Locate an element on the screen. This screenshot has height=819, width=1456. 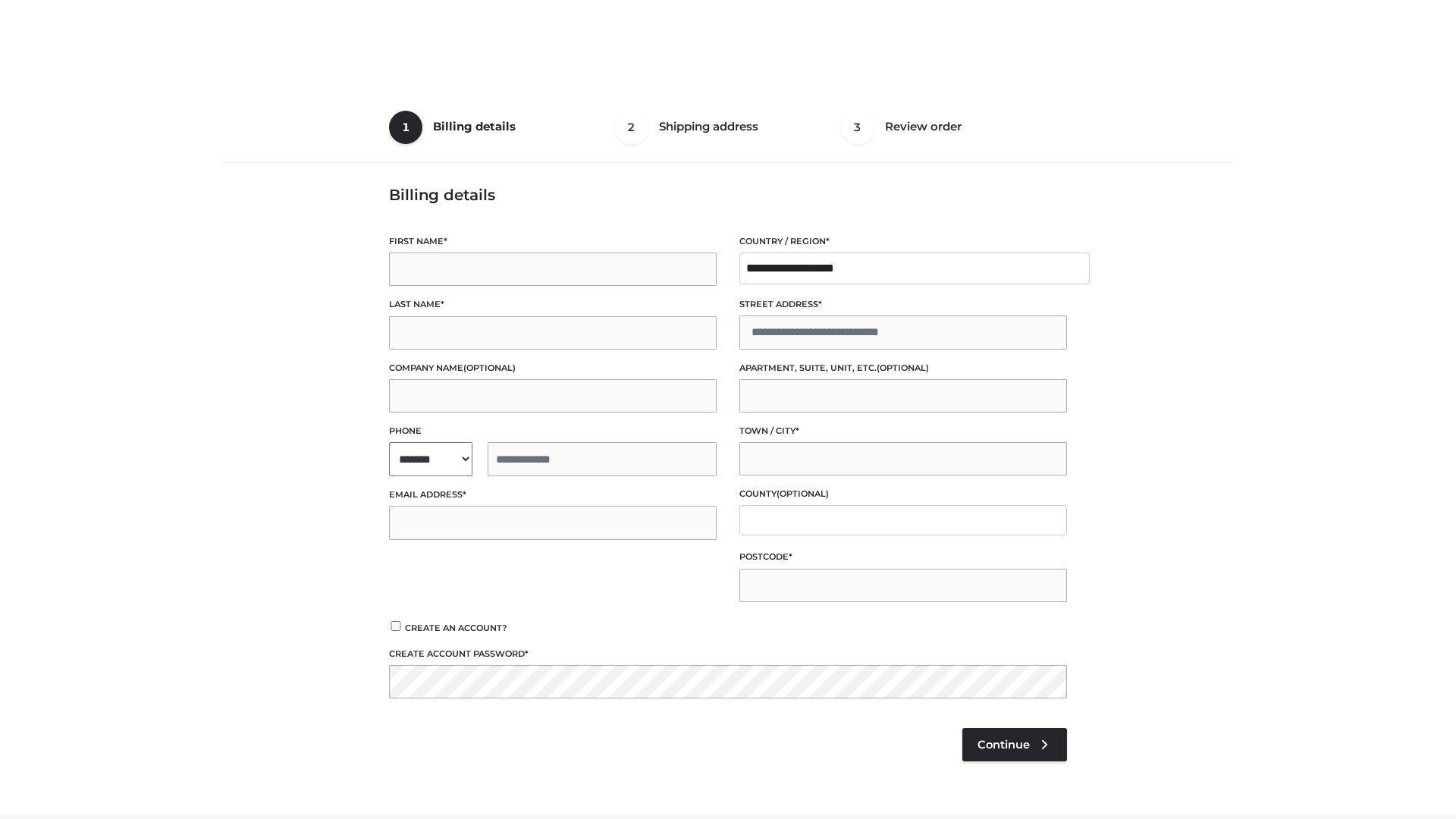
span: Review order is located at coordinates (923, 126).